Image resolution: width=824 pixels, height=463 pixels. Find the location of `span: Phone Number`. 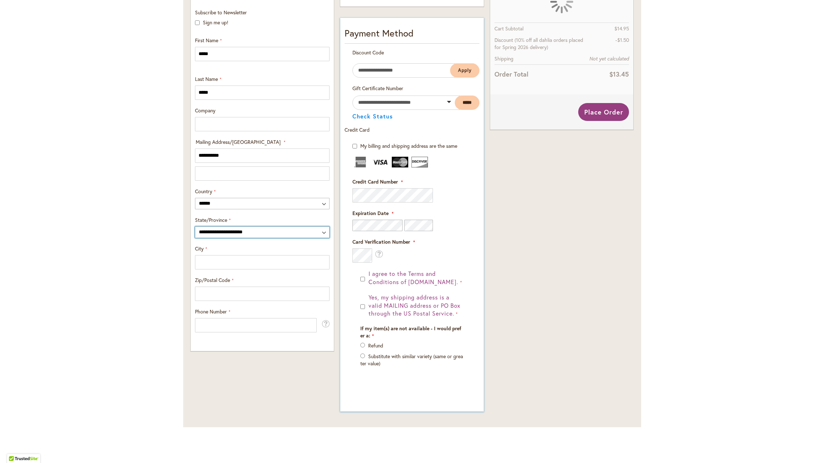

span: Phone Number is located at coordinates (211, 311).